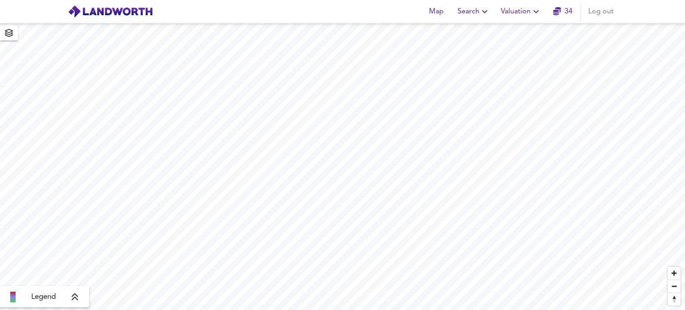 The image size is (685, 310). I want to click on img: logo, so click(110, 12).